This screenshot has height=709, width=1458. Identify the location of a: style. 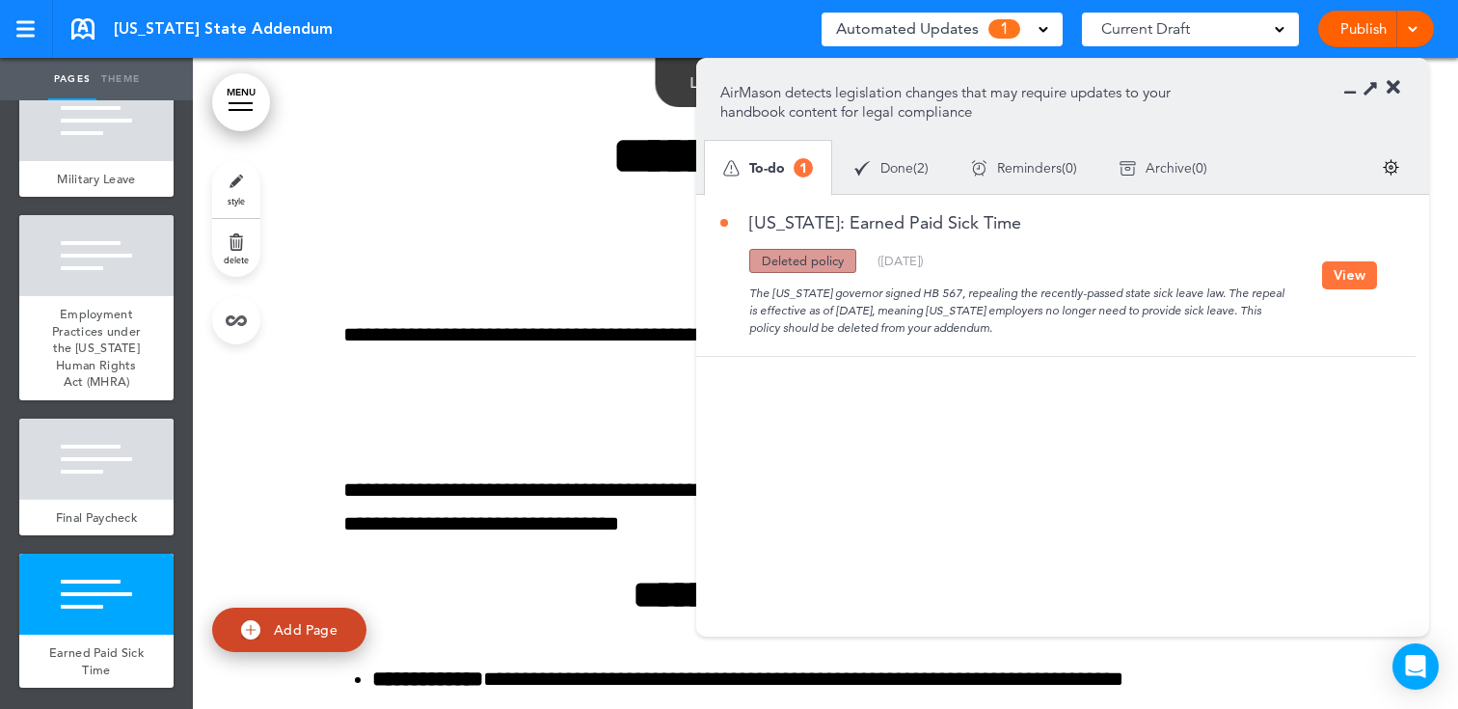
(236, 189).